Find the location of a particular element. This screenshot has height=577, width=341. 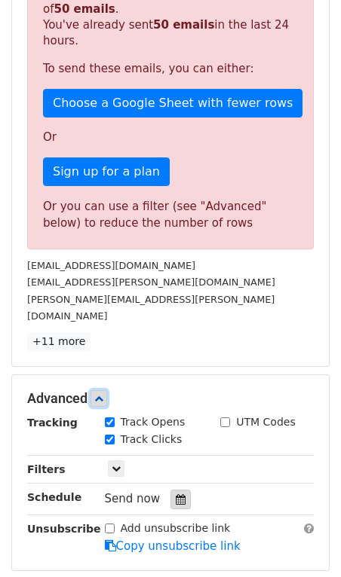

h5: Advanced is located at coordinates (170, 399).